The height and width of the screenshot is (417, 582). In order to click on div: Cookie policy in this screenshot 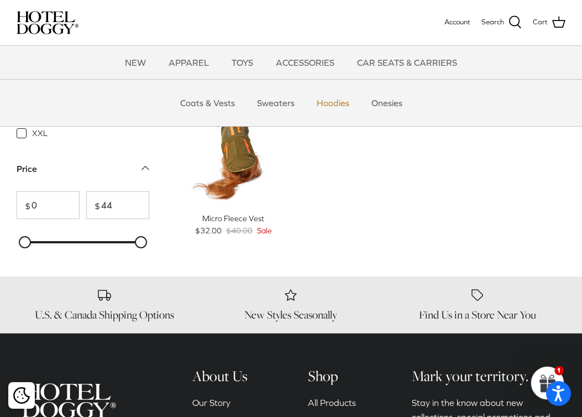, I will do `click(22, 395)`.